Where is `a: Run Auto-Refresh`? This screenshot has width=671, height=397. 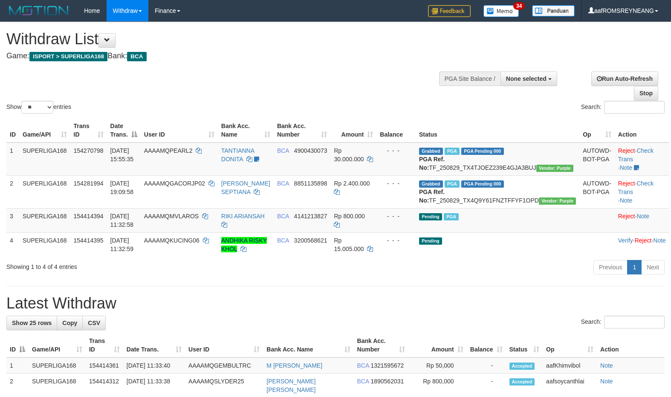 a: Run Auto-Refresh is located at coordinates (624, 79).